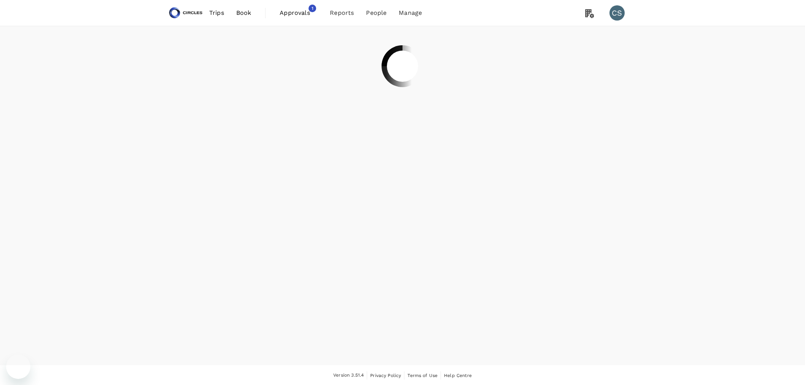 The image size is (805, 385). I want to click on span: Approvals, so click(298, 13).